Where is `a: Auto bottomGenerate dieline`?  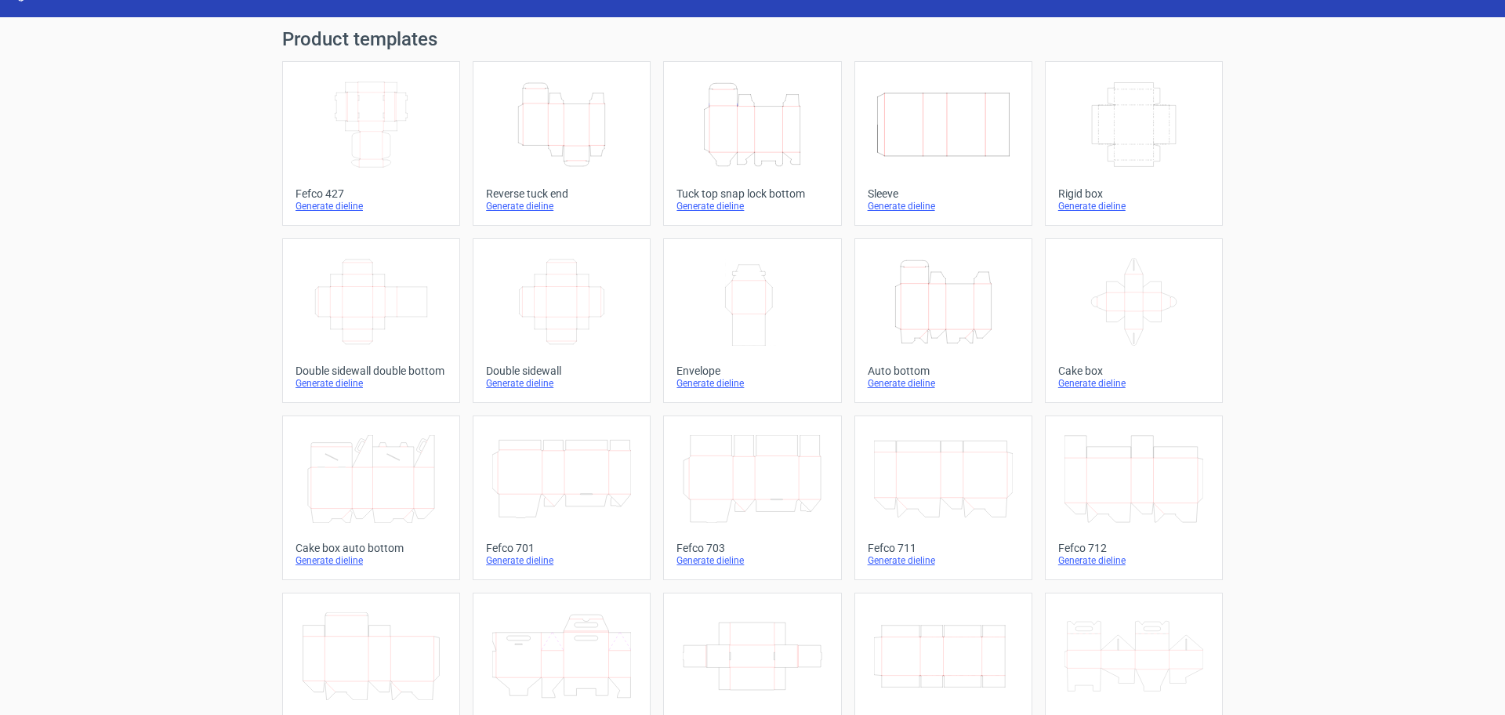 a: Auto bottomGenerate dieline is located at coordinates (943, 320).